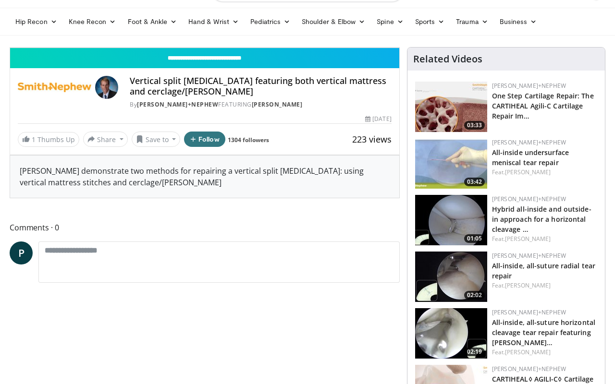 The height and width of the screenshot is (384, 615). I want to click on button: Save to, so click(156, 139).